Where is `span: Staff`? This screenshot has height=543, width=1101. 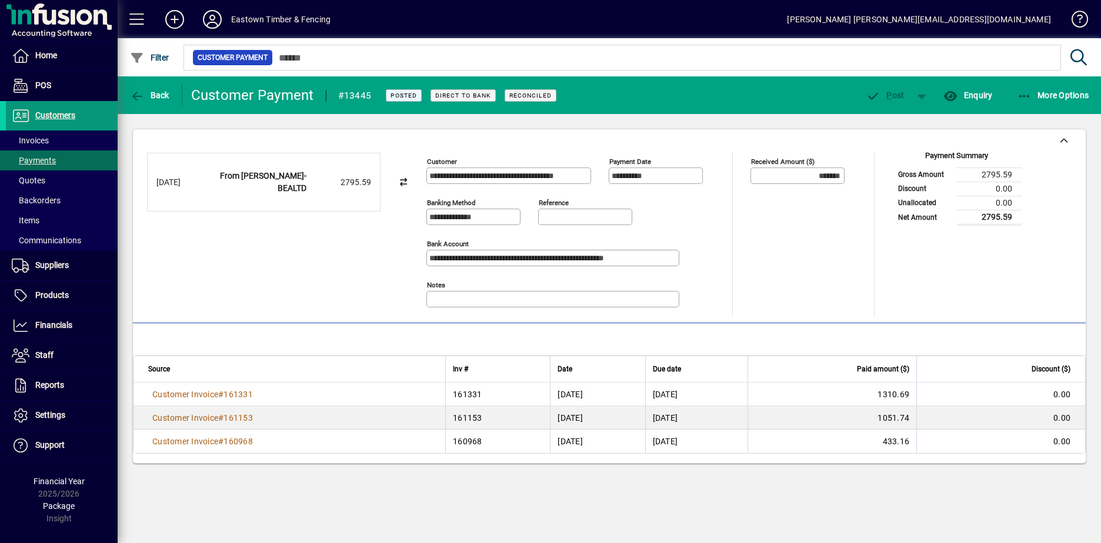
span: Staff is located at coordinates (44, 355).